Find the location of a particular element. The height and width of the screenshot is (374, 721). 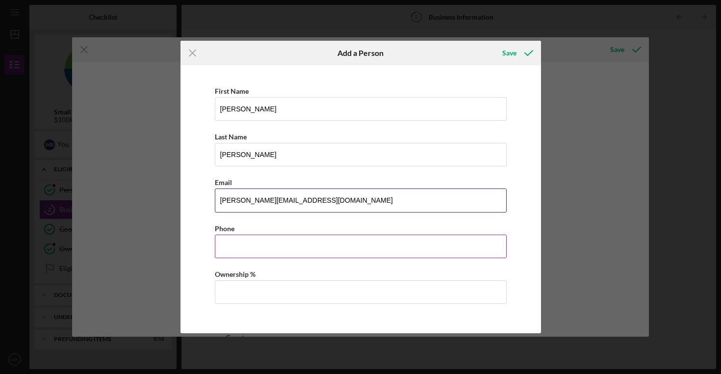

button: Save is located at coordinates (517, 53).